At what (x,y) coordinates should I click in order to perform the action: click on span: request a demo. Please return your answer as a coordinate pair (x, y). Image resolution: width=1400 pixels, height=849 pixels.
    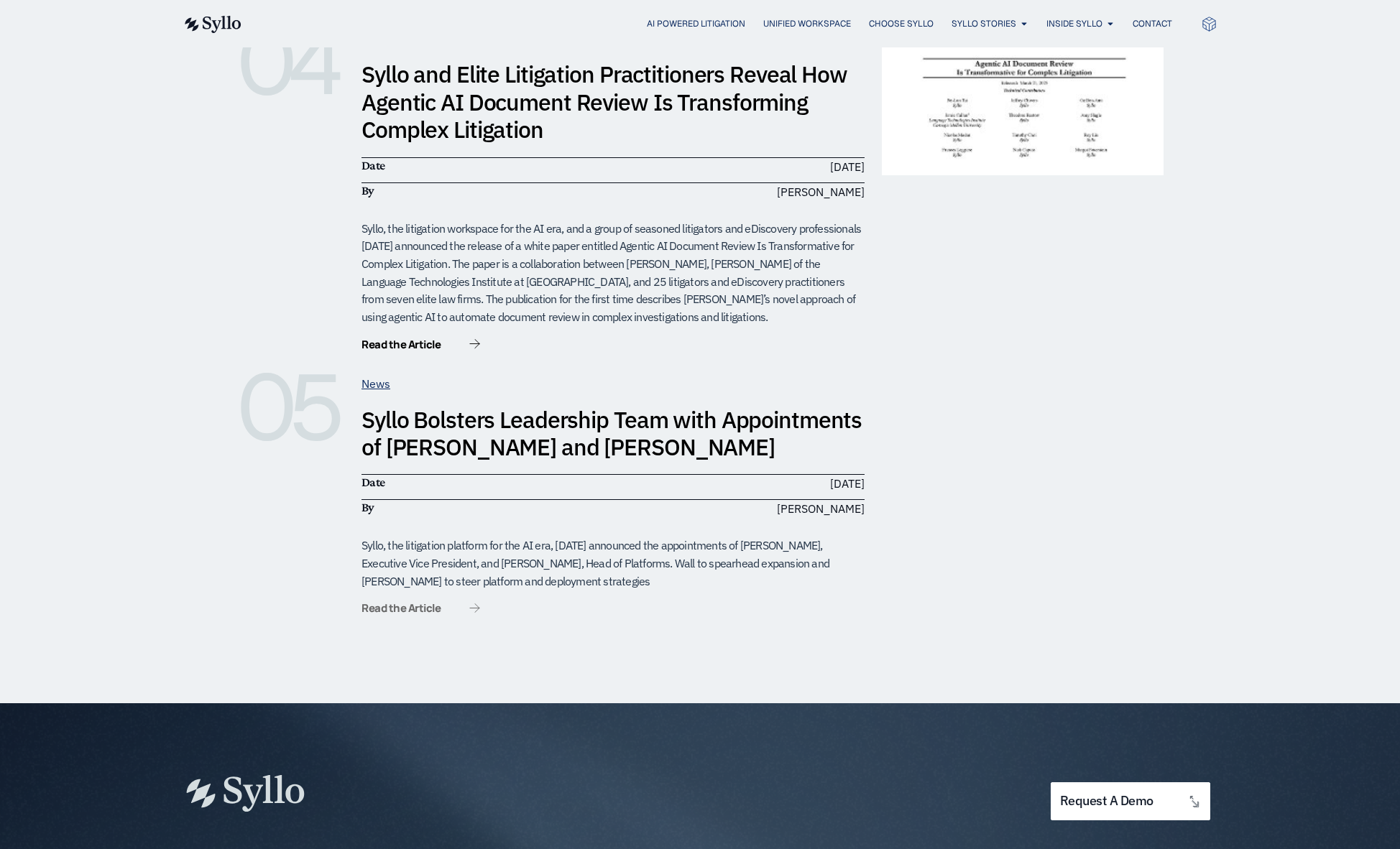
    Looking at the image, I should click on (1107, 801).